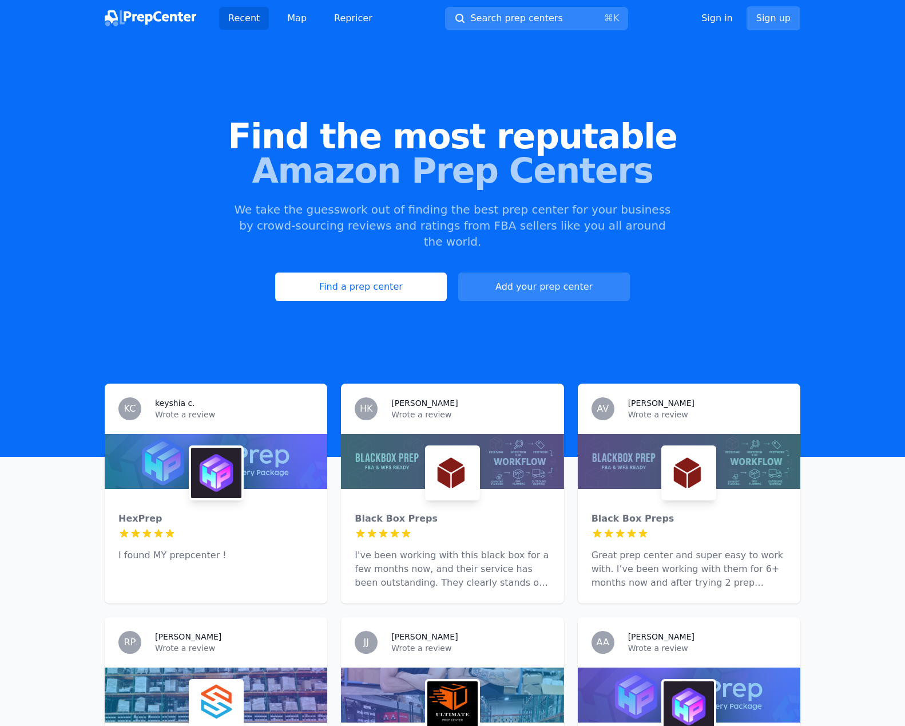 Image resolution: width=905 pixels, height=726 pixels. Describe the element at coordinates (366, 409) in the screenshot. I see `span: HK` at that location.